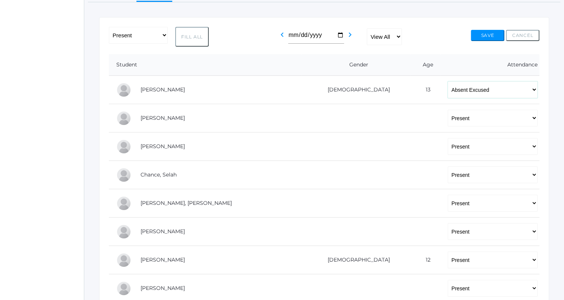  I want to click on div: Chase Farnes, so click(124, 260).